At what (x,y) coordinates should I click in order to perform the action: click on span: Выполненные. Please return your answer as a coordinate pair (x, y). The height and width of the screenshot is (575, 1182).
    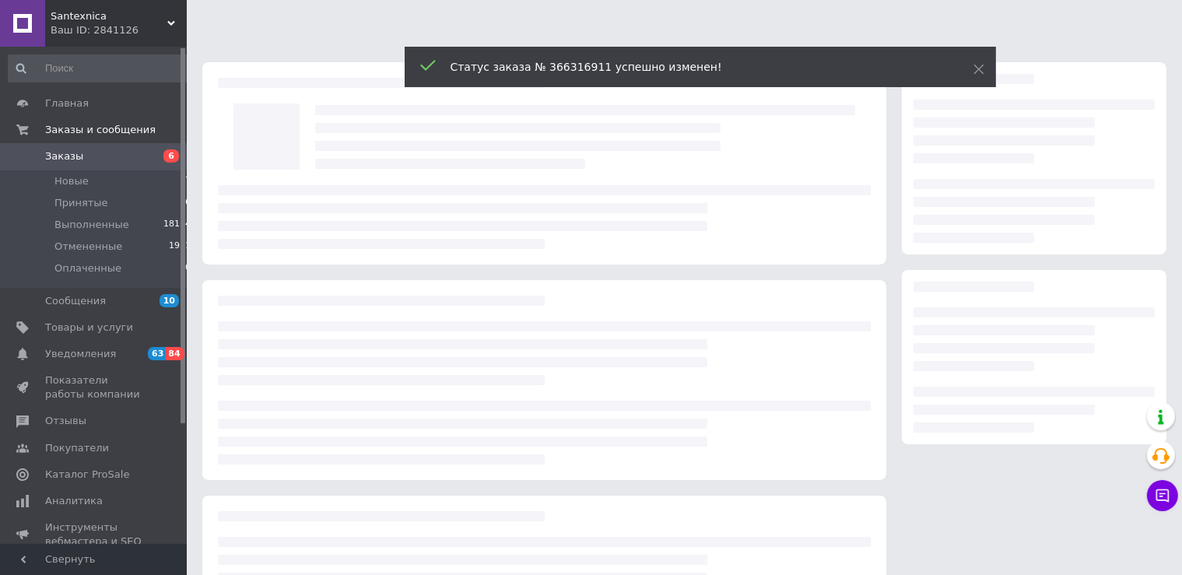
    Looking at the image, I should click on (92, 225).